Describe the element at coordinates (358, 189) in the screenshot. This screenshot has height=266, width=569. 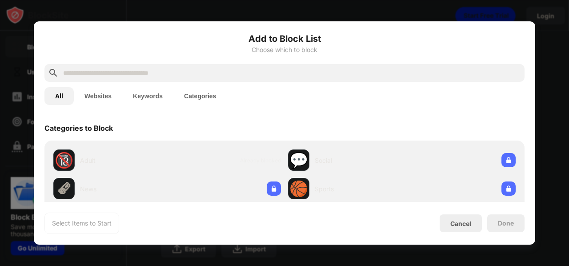
I see `div: Sports` at that location.